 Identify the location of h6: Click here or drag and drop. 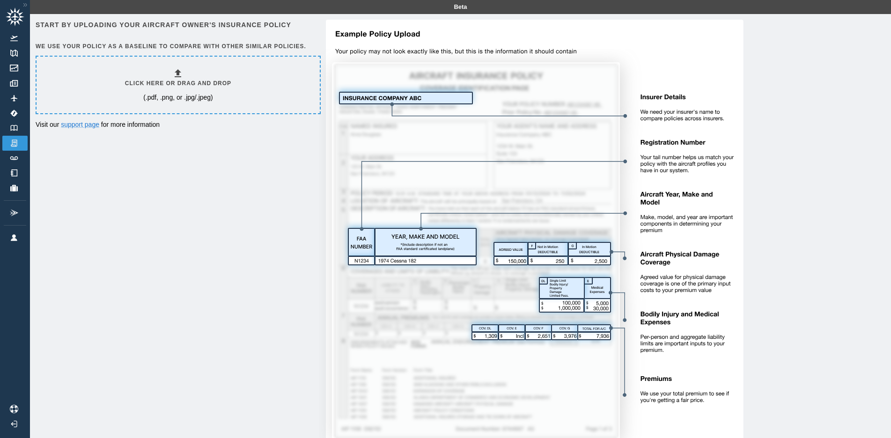
(178, 83).